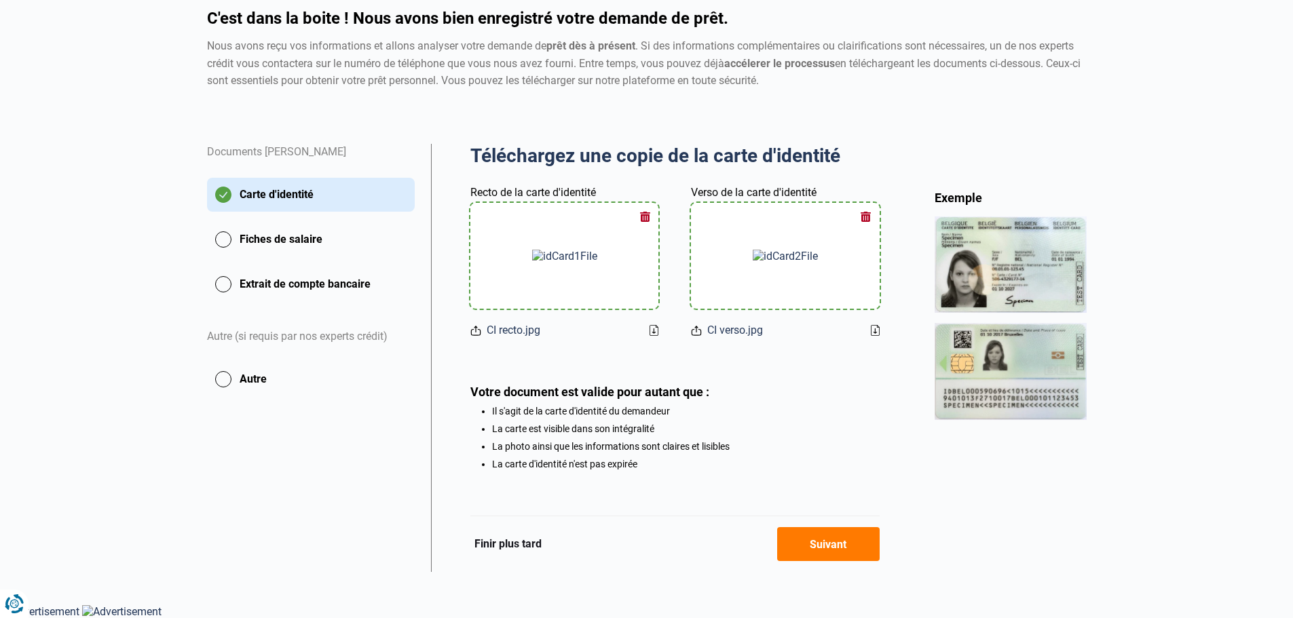  I want to click on button: Suivant, so click(828, 544).